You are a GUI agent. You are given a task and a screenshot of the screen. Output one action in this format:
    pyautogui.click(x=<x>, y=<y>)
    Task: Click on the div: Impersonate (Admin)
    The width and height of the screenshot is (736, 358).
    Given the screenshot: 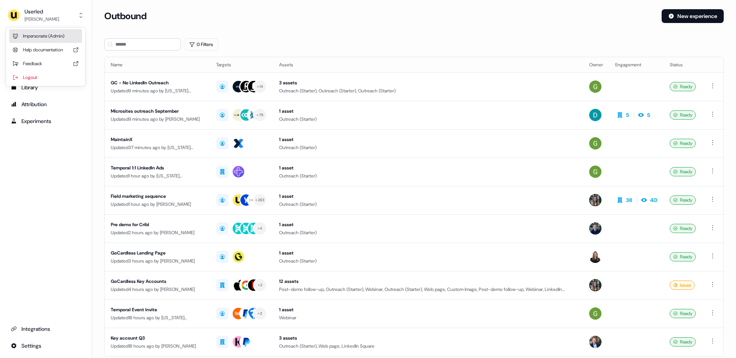 What is the action you would take?
    pyautogui.click(x=46, y=36)
    